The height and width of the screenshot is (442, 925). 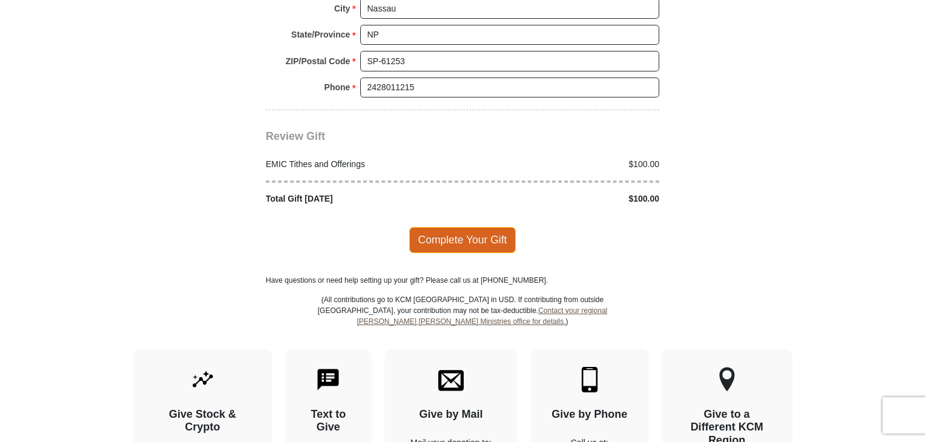 What do you see at coordinates (295, 136) in the screenshot?
I see `span: Review Gift` at bounding box center [295, 136].